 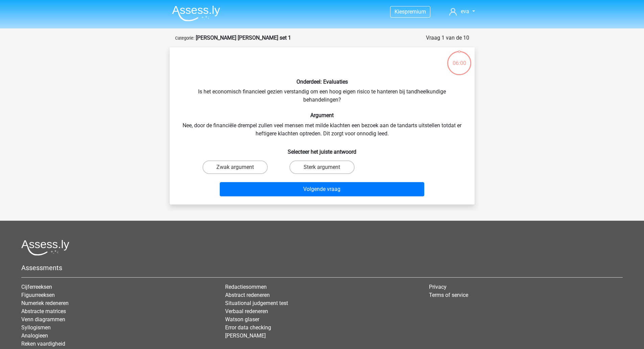 What do you see at coordinates (415, 11) in the screenshot?
I see `span: premium` at bounding box center [415, 11].